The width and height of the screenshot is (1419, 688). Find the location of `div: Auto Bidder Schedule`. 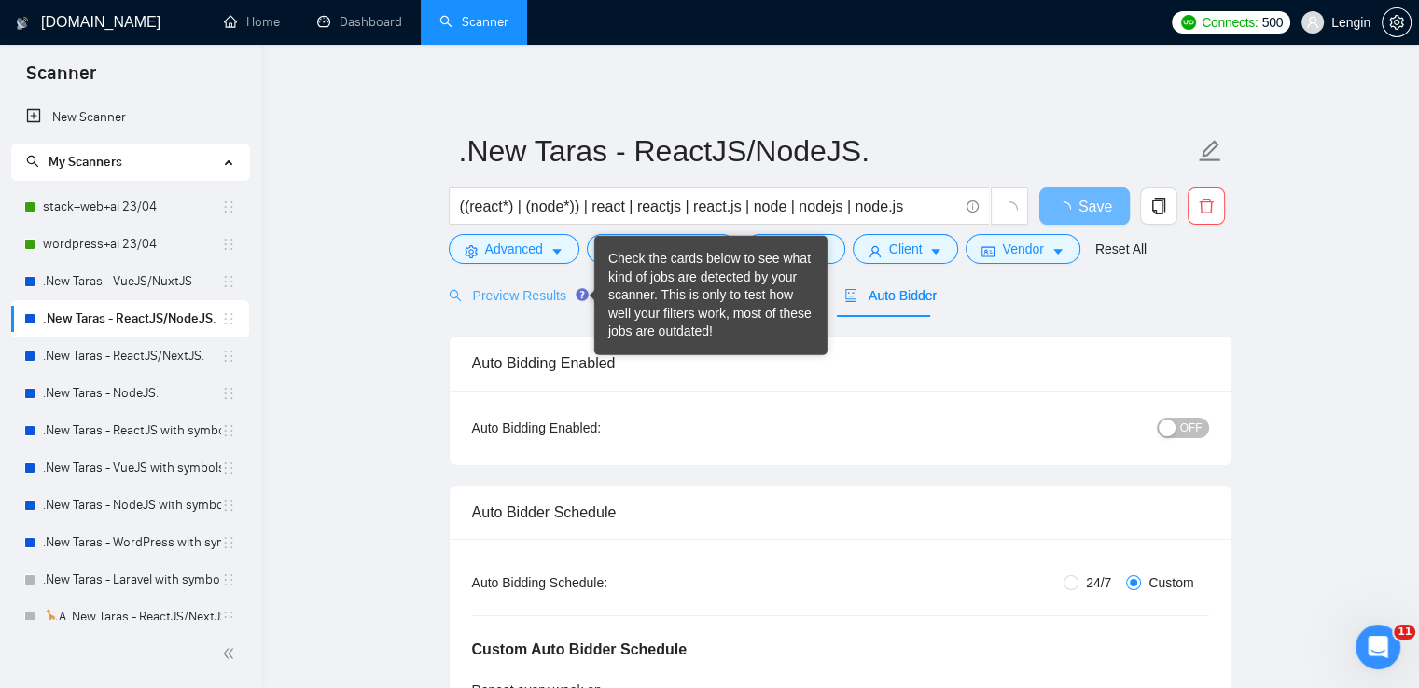

div: Auto Bidder Schedule is located at coordinates (841, 512).